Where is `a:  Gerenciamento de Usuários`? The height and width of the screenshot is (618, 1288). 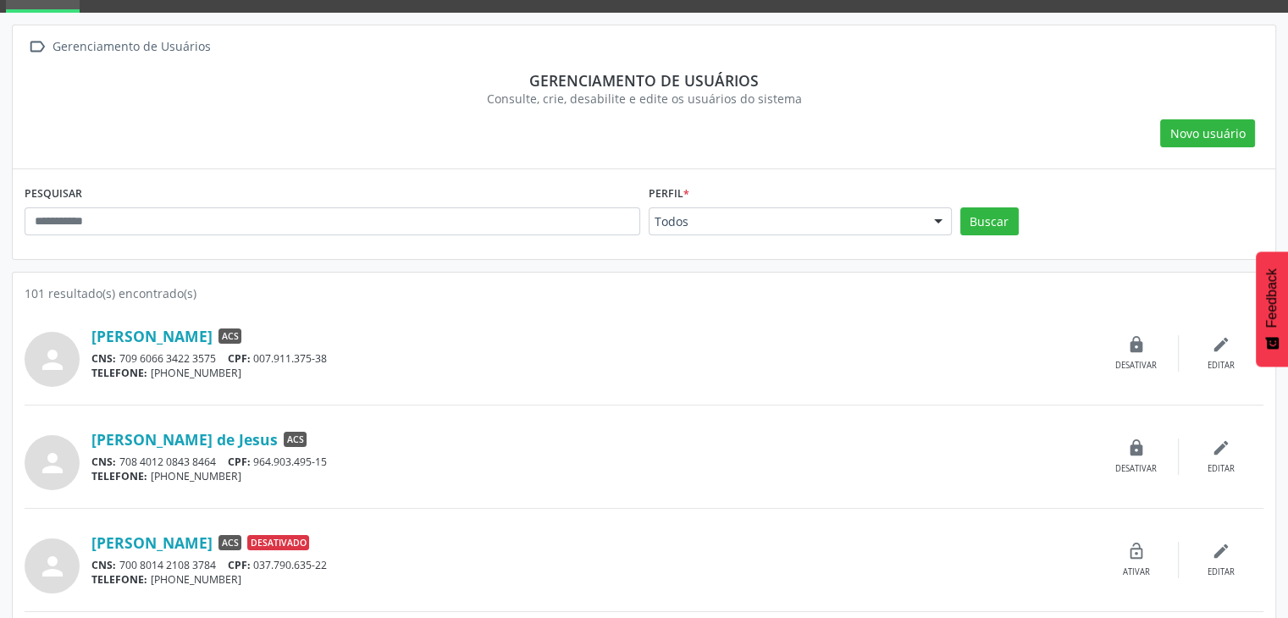 a:  Gerenciamento de Usuários is located at coordinates (119, 47).